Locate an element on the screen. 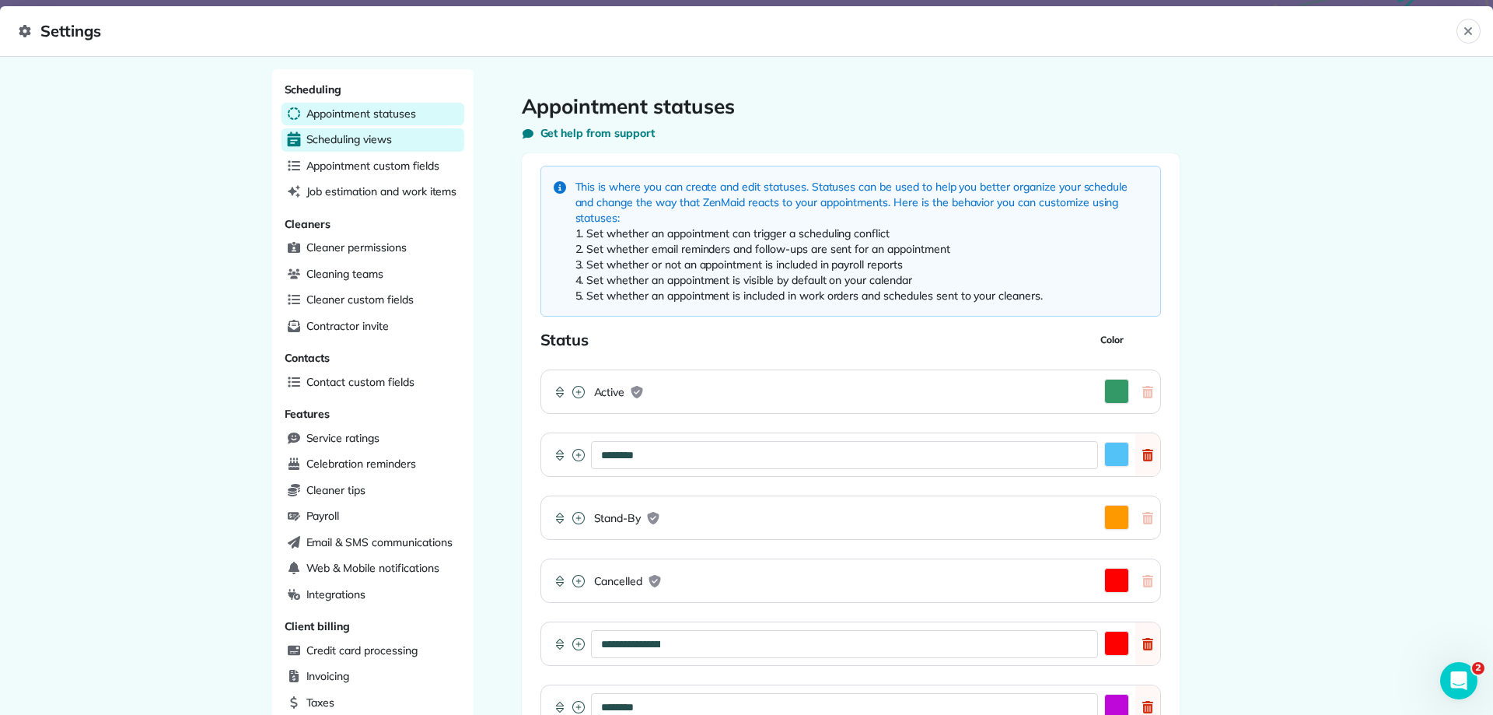 Image resolution: width=1493 pixels, height=715 pixels. button: Get help from support is located at coordinates (588, 133).